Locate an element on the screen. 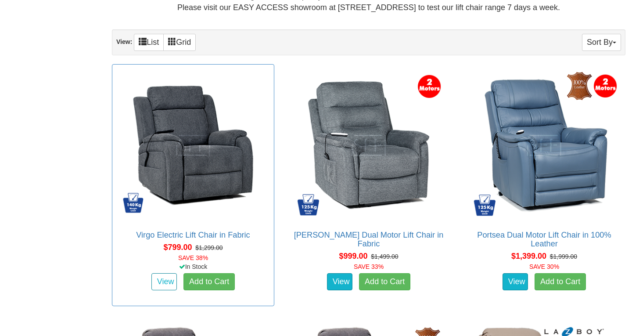 Image resolution: width=632 pixels, height=336 pixels. a: List is located at coordinates (149, 42).